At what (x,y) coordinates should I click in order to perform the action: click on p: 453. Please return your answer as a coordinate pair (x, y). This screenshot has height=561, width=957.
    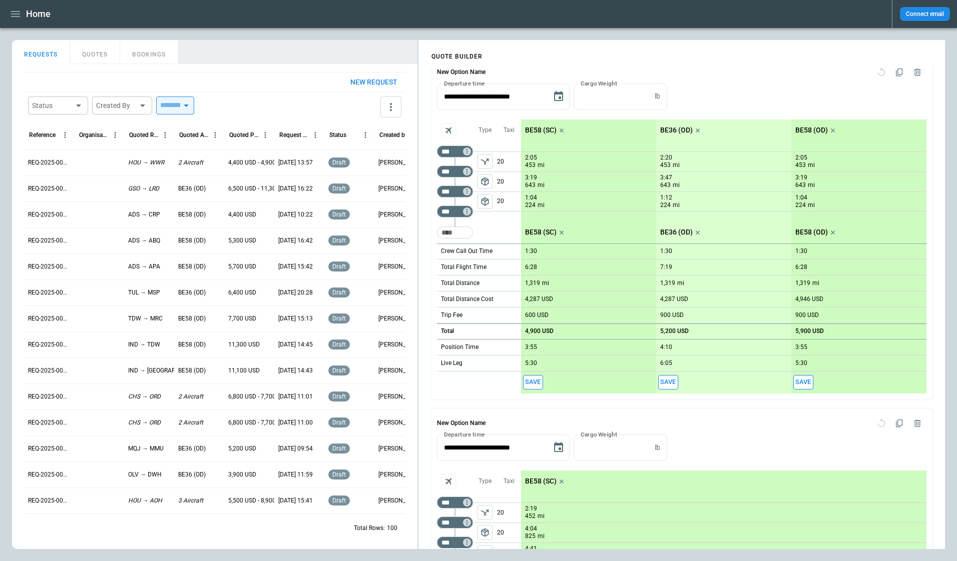
    Looking at the image, I should click on (665, 165).